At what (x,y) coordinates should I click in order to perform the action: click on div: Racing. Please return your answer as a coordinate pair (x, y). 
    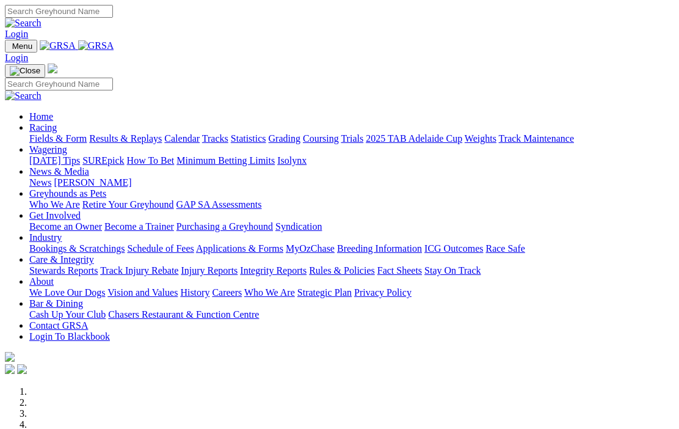
    Looking at the image, I should click on (352, 139).